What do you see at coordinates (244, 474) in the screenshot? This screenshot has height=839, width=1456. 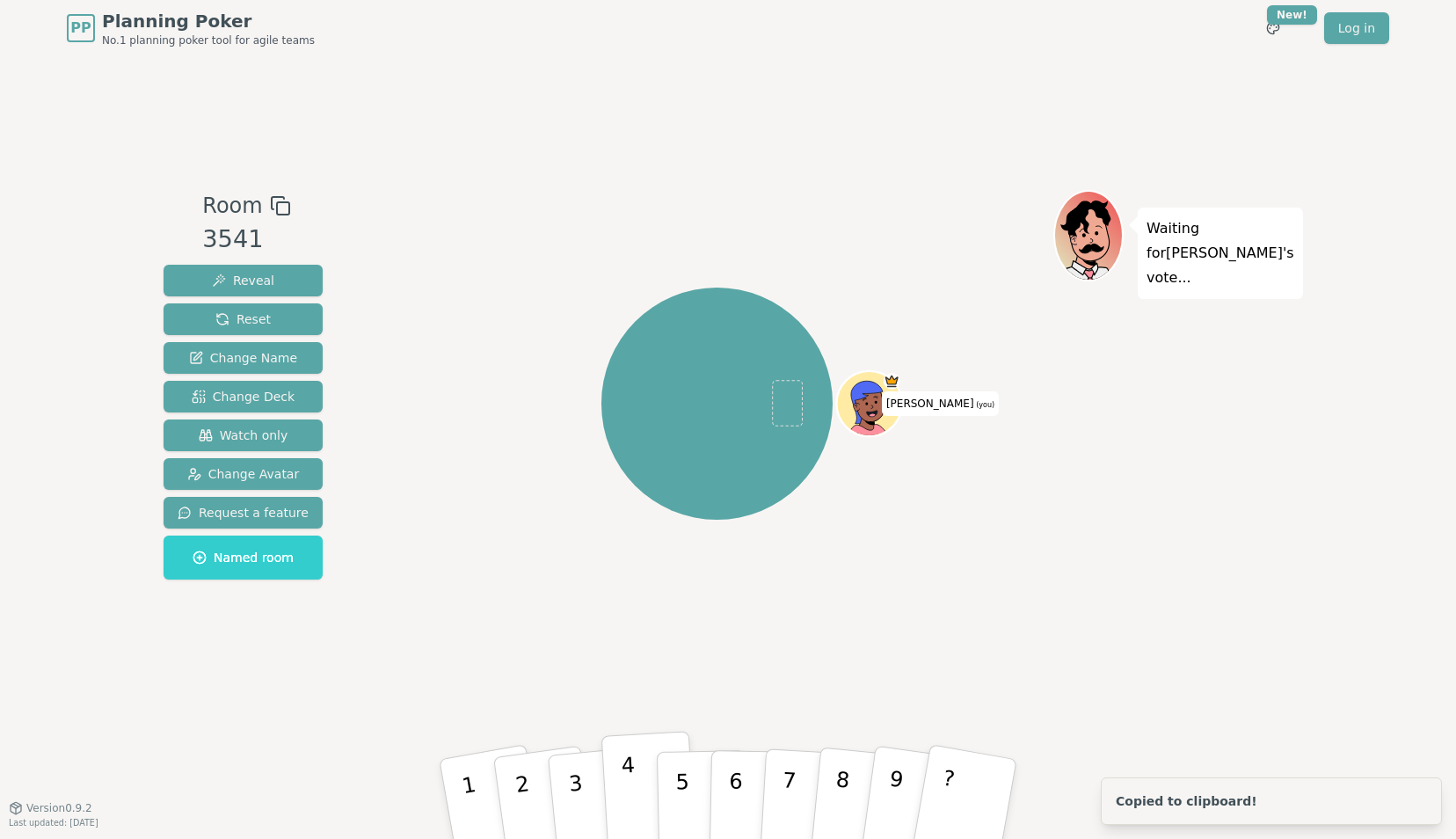 I see `span: Change Avatar` at bounding box center [244, 474].